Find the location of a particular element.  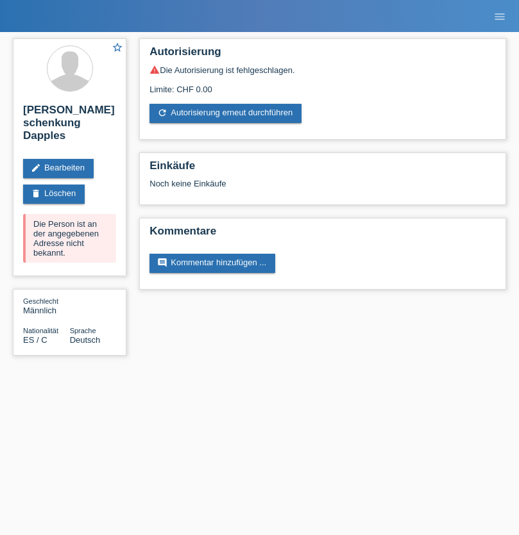

h2: Autorisierung is located at coordinates (322, 55).